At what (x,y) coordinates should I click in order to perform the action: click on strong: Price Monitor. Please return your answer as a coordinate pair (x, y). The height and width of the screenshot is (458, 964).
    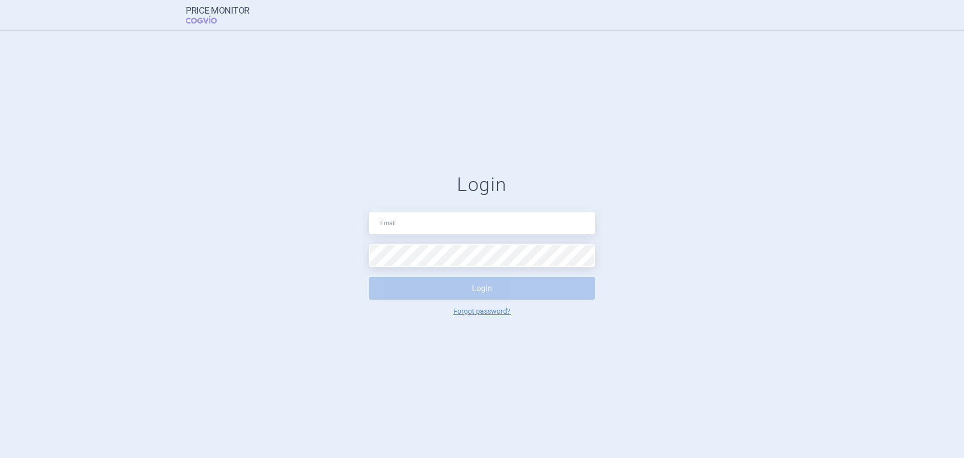
    Looking at the image, I should click on (217, 11).